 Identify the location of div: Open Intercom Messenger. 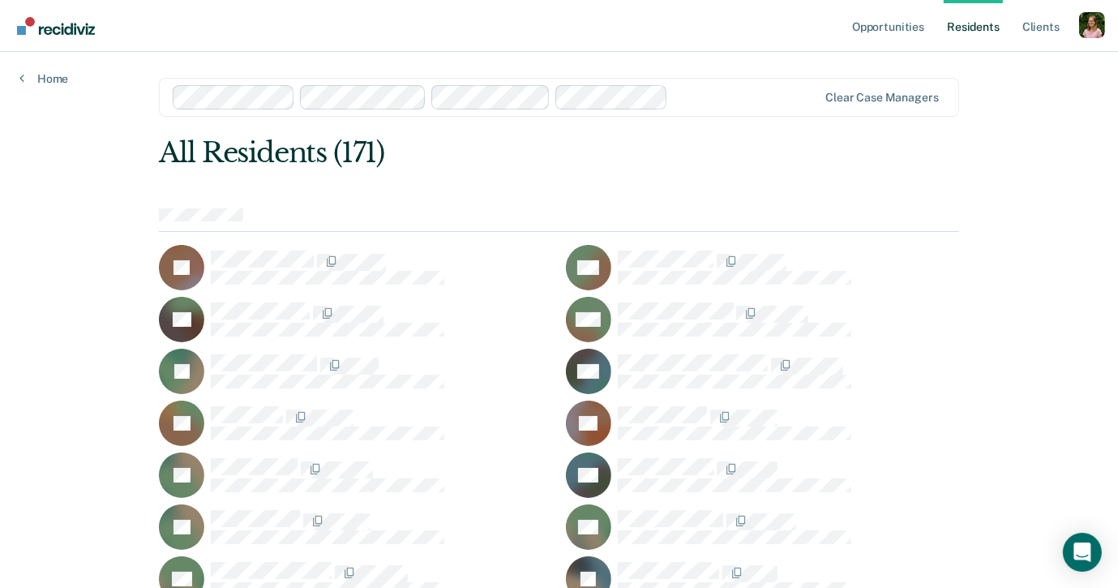
(1082, 552).